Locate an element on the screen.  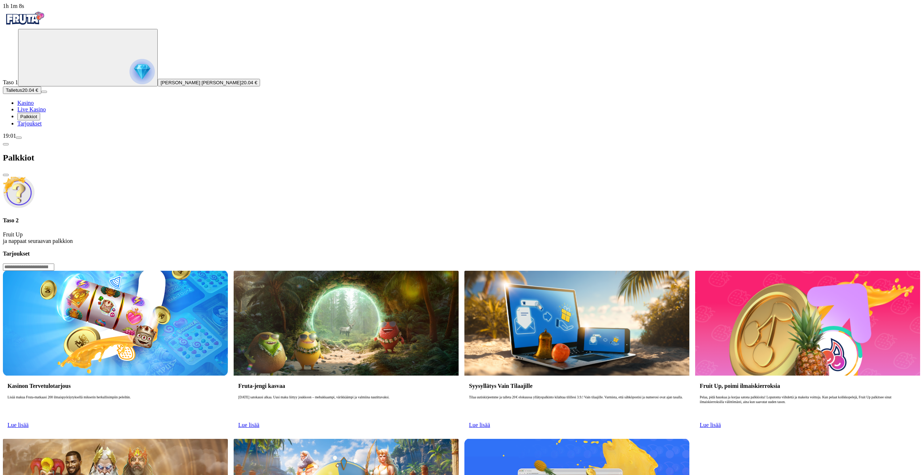
img: Fruta is located at coordinates (25, 18).